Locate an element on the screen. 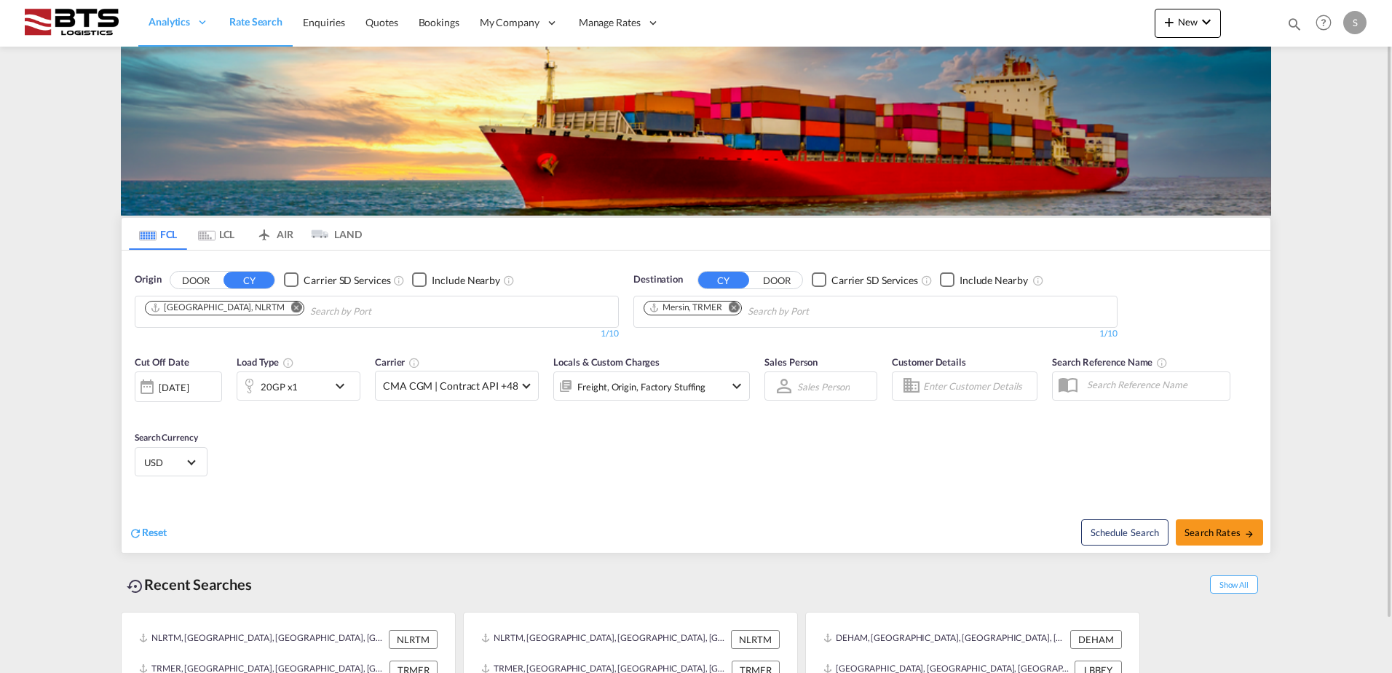 This screenshot has width=1392, height=673. md-tab-item: LAND is located at coordinates (333, 234).